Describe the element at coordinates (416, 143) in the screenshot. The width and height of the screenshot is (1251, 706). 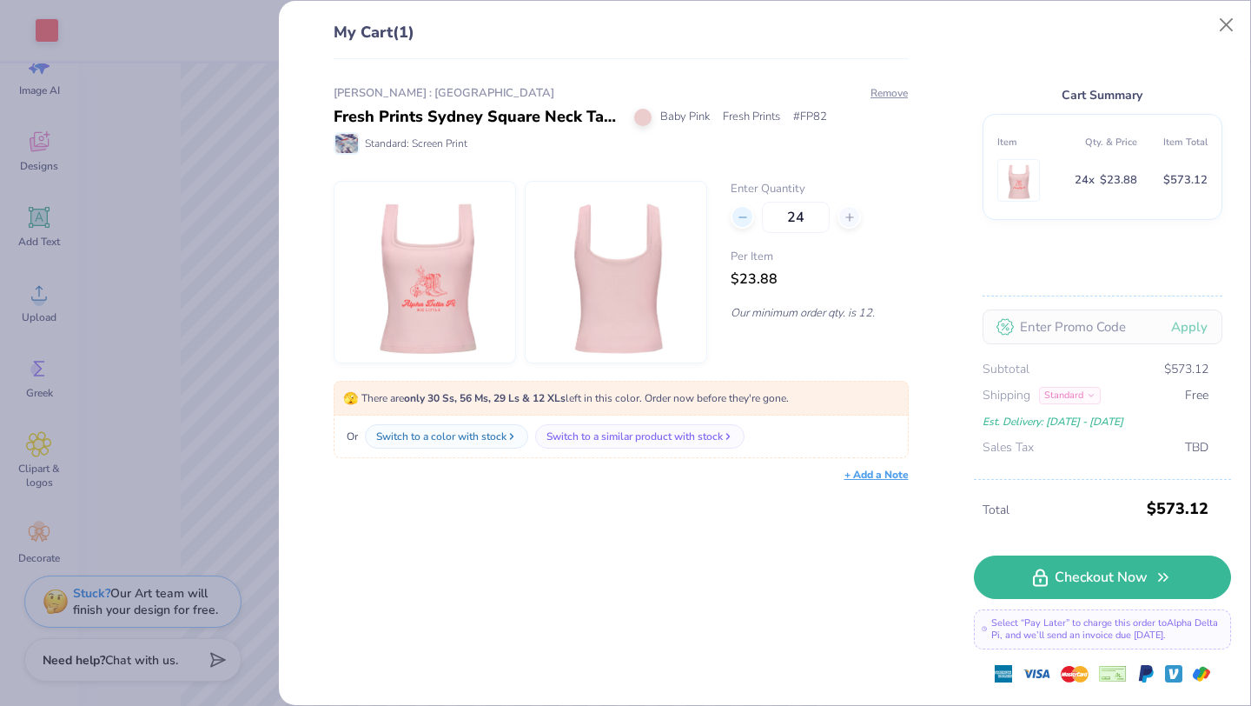
I see `span: Standard: Screen Print` at that location.